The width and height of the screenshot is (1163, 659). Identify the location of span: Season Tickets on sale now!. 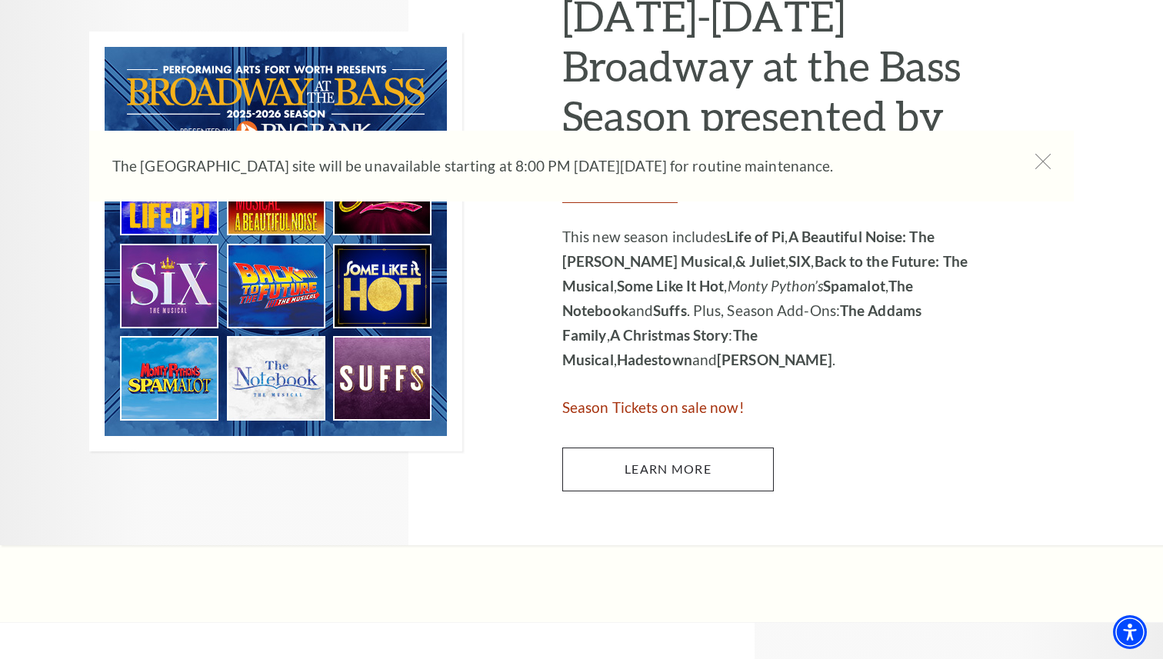
(653, 407).